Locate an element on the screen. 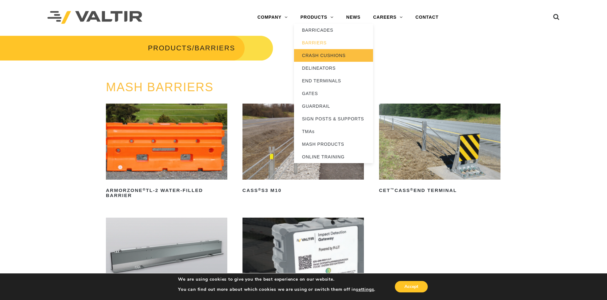 This screenshot has height=300, width=607. h2: CET CASS End Terminal is located at coordinates (440, 190).